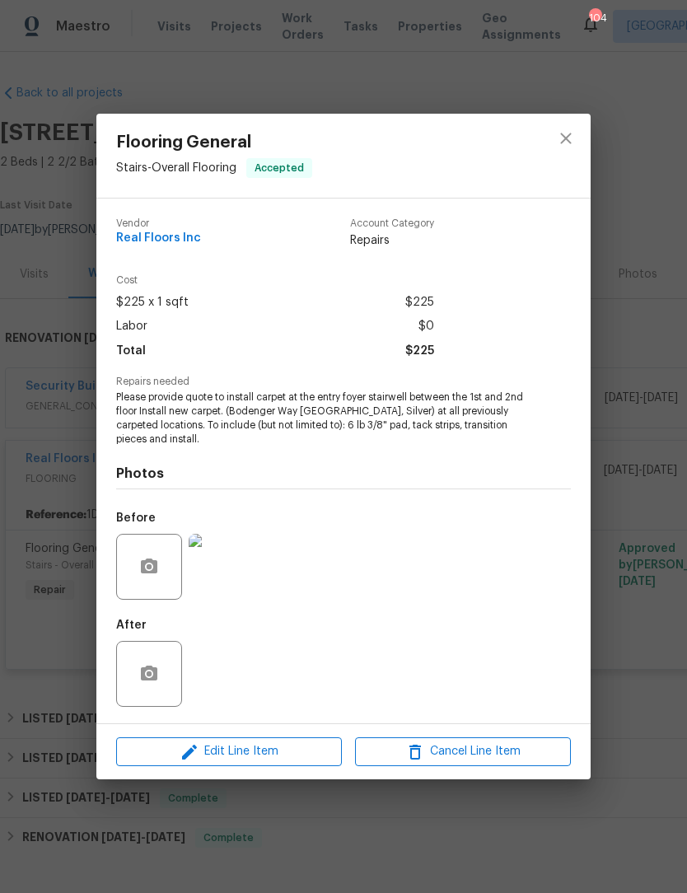 The image size is (687, 893). Describe the element at coordinates (132, 326) in the screenshot. I see `span: Labor` at that location.